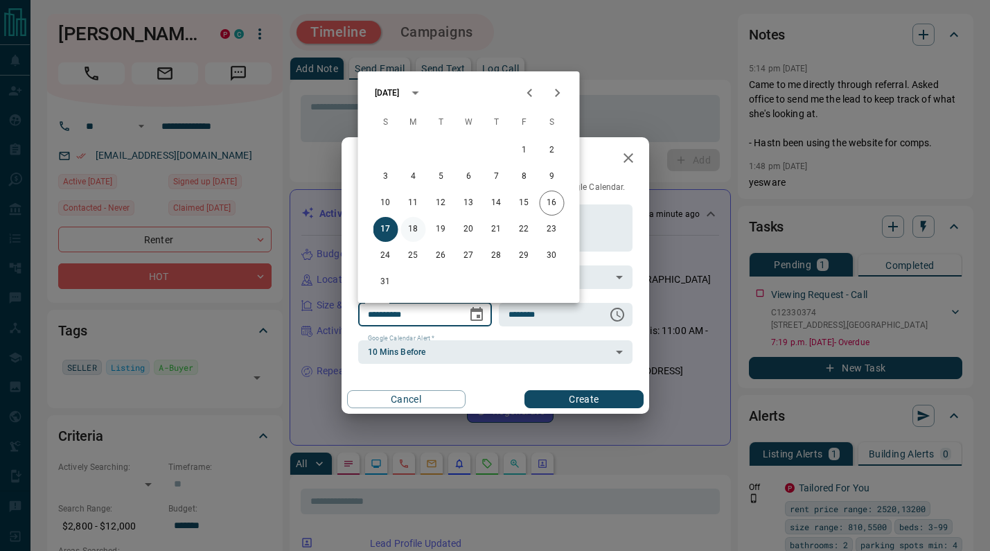 The width and height of the screenshot is (990, 551). What do you see at coordinates (386, 203) in the screenshot?
I see `button: 10` at bounding box center [386, 203].